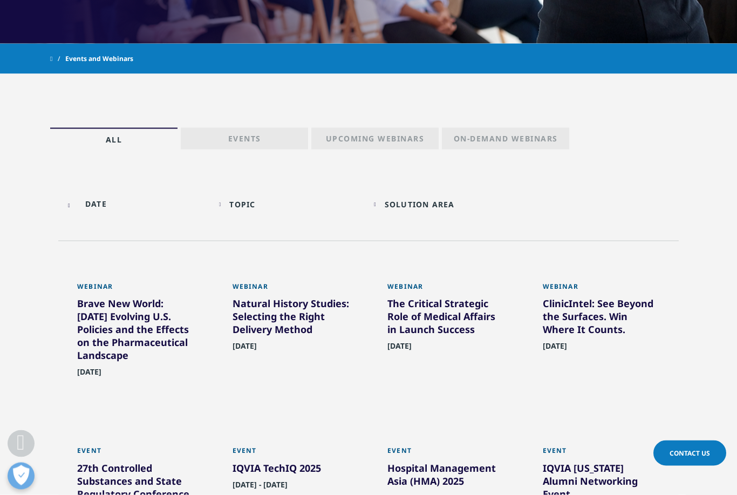 The height and width of the screenshot is (495, 737). Describe the element at coordinates (291, 318) in the screenshot. I see `div: Natural History Studies: Selecting the Right Delivery Method` at that location.